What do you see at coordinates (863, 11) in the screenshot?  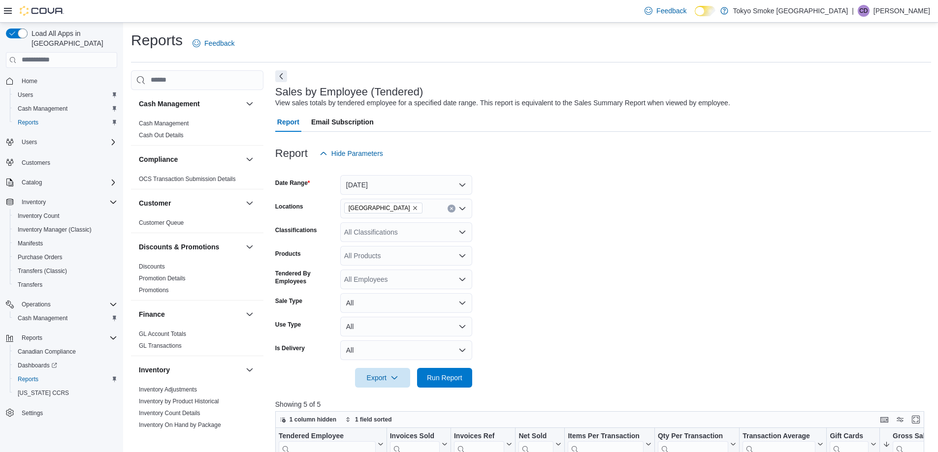 I see `div: Corey Despres` at bounding box center [863, 11].